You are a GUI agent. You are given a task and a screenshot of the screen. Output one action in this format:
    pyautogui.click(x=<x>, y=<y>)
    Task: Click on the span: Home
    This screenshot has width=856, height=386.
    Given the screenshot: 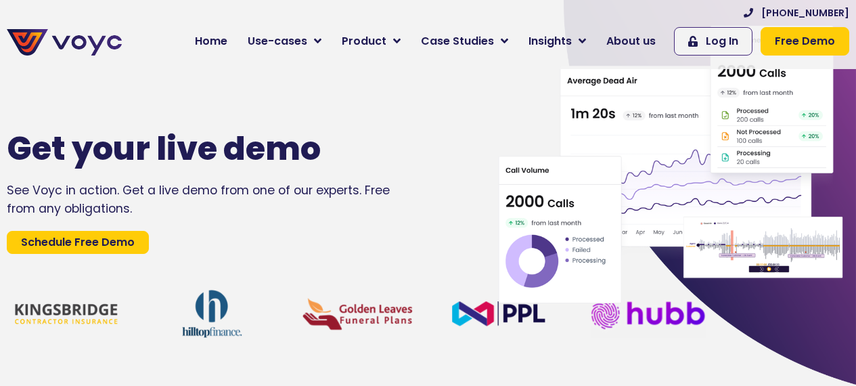 What is the action you would take?
    pyautogui.click(x=211, y=41)
    